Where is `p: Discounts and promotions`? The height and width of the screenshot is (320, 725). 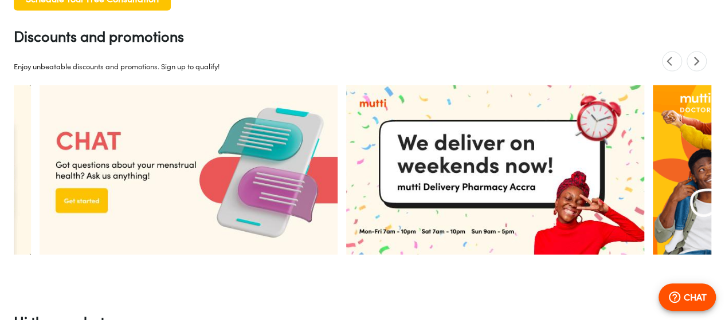 p: Discounts and promotions is located at coordinates (116, 36).